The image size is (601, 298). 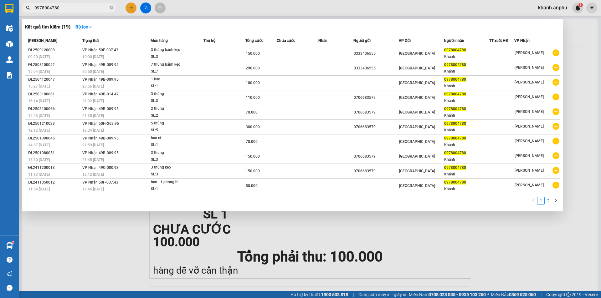 I want to click on div: ĐL2411200013, so click(x=54, y=168).